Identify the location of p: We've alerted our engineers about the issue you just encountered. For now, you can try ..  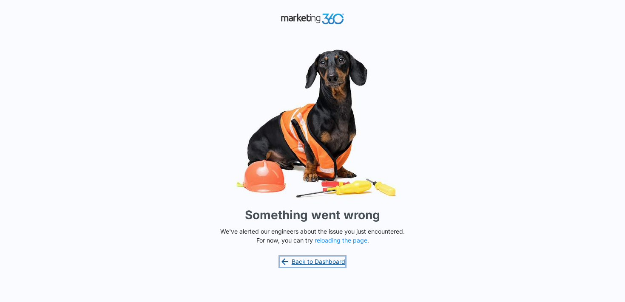
(312, 236).